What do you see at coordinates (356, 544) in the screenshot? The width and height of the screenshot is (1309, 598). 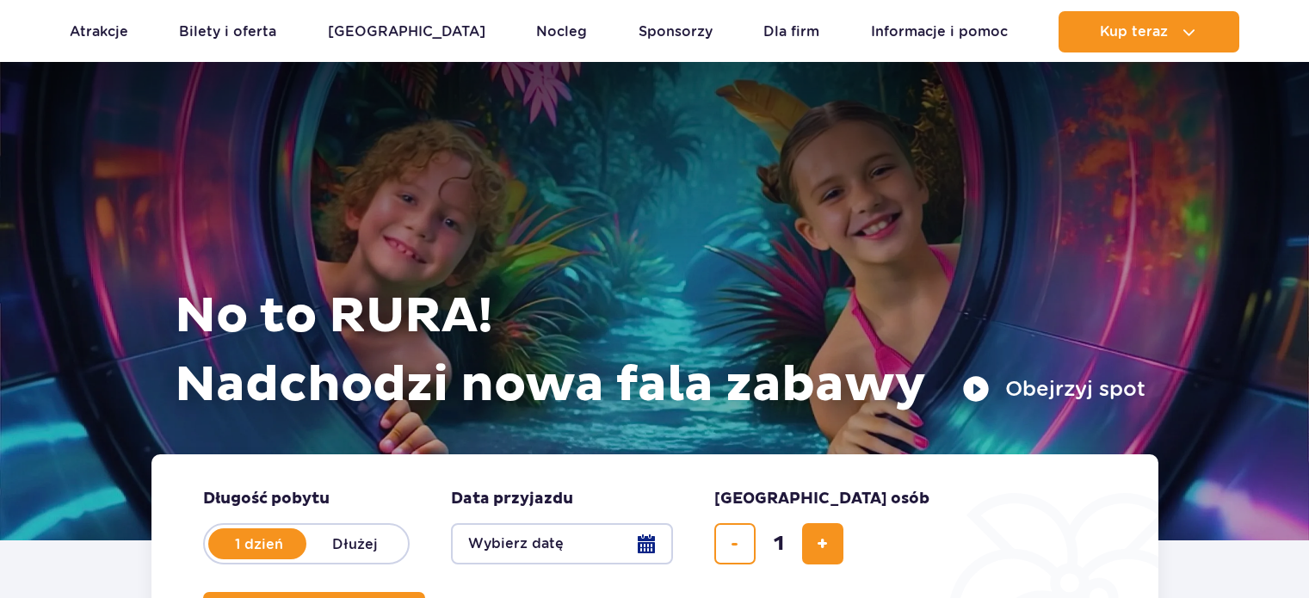 I see `label: Dłużej` at bounding box center [356, 544].